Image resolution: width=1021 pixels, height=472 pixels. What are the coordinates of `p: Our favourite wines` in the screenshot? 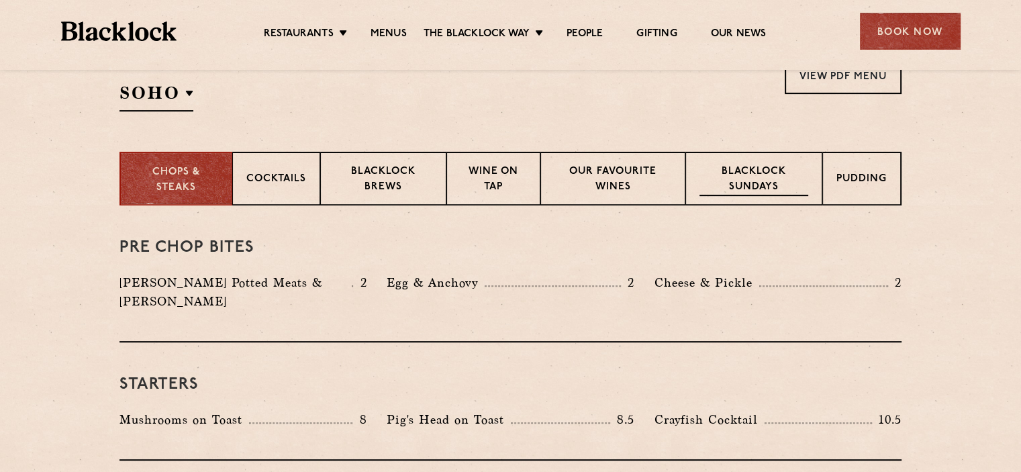 It's located at (612, 180).